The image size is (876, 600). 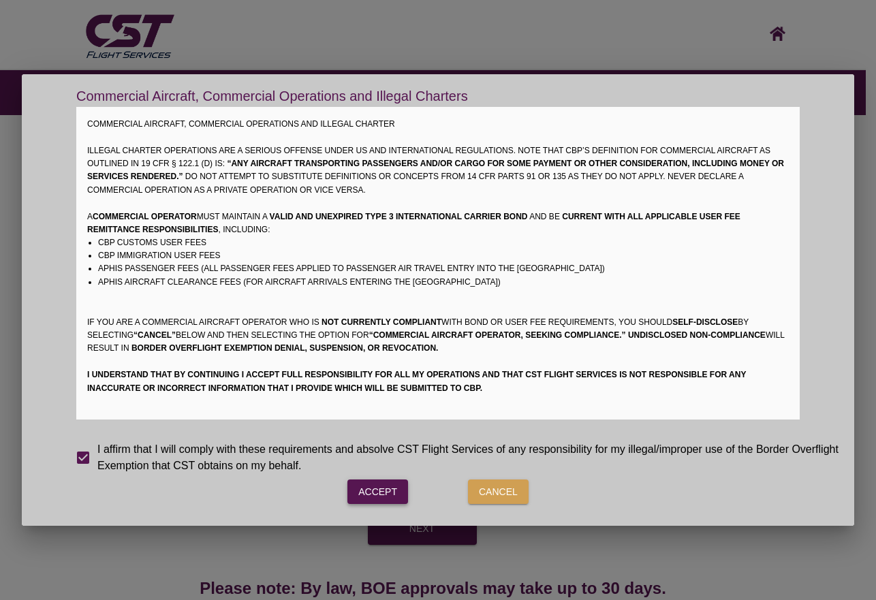 What do you see at coordinates (377, 492) in the screenshot?
I see `button: Accept` at bounding box center [377, 492].